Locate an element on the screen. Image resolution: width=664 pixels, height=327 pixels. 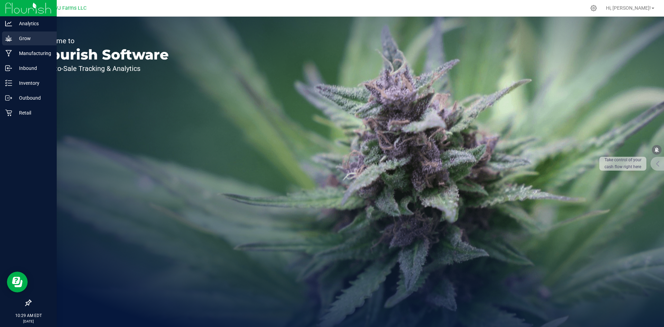
inline-svg: Inbound is located at coordinates (9, 68).